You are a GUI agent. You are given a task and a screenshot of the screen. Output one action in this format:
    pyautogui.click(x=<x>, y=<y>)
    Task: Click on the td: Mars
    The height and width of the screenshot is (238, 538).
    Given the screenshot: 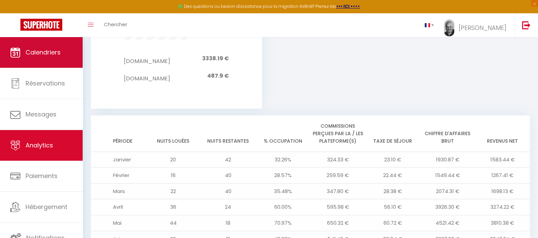 What is the action you would take?
    pyautogui.click(x=118, y=191)
    